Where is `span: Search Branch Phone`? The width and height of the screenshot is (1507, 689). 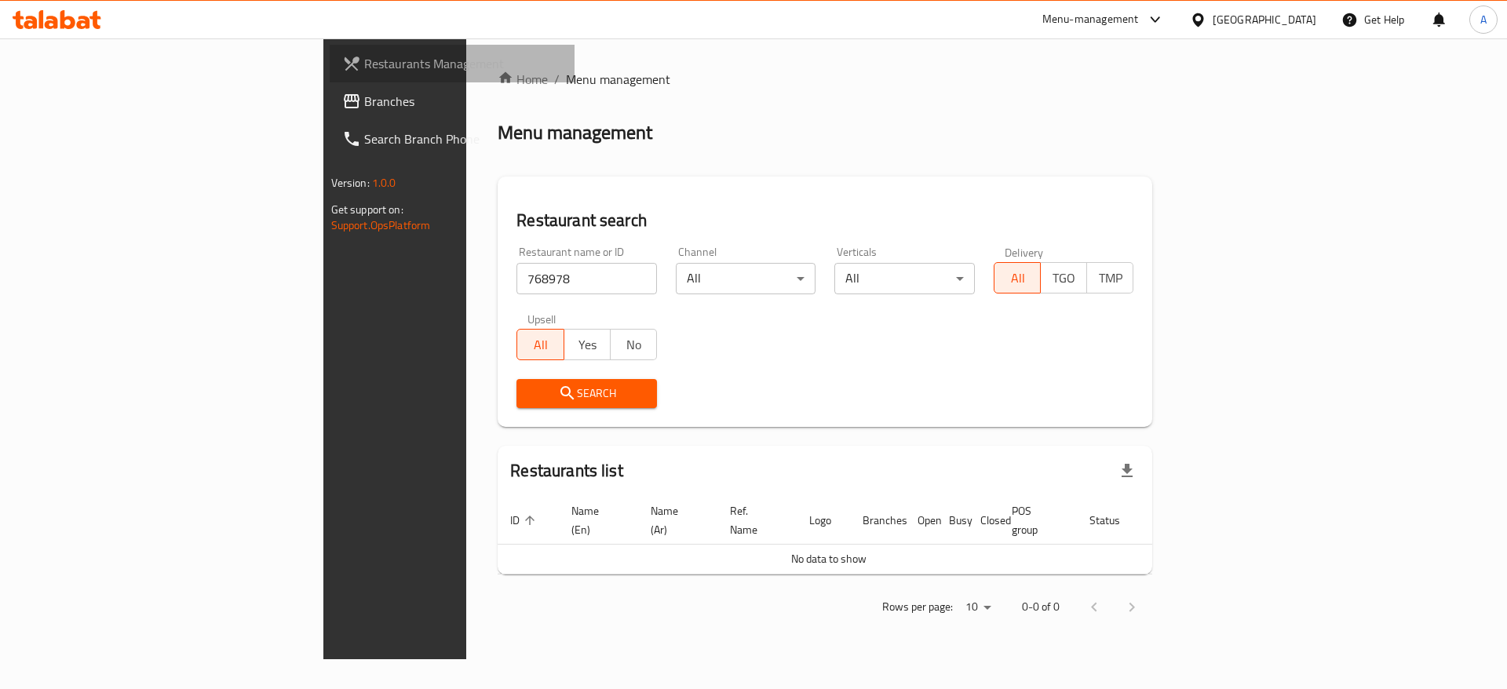
span: Search Branch Phone is located at coordinates (463, 139).